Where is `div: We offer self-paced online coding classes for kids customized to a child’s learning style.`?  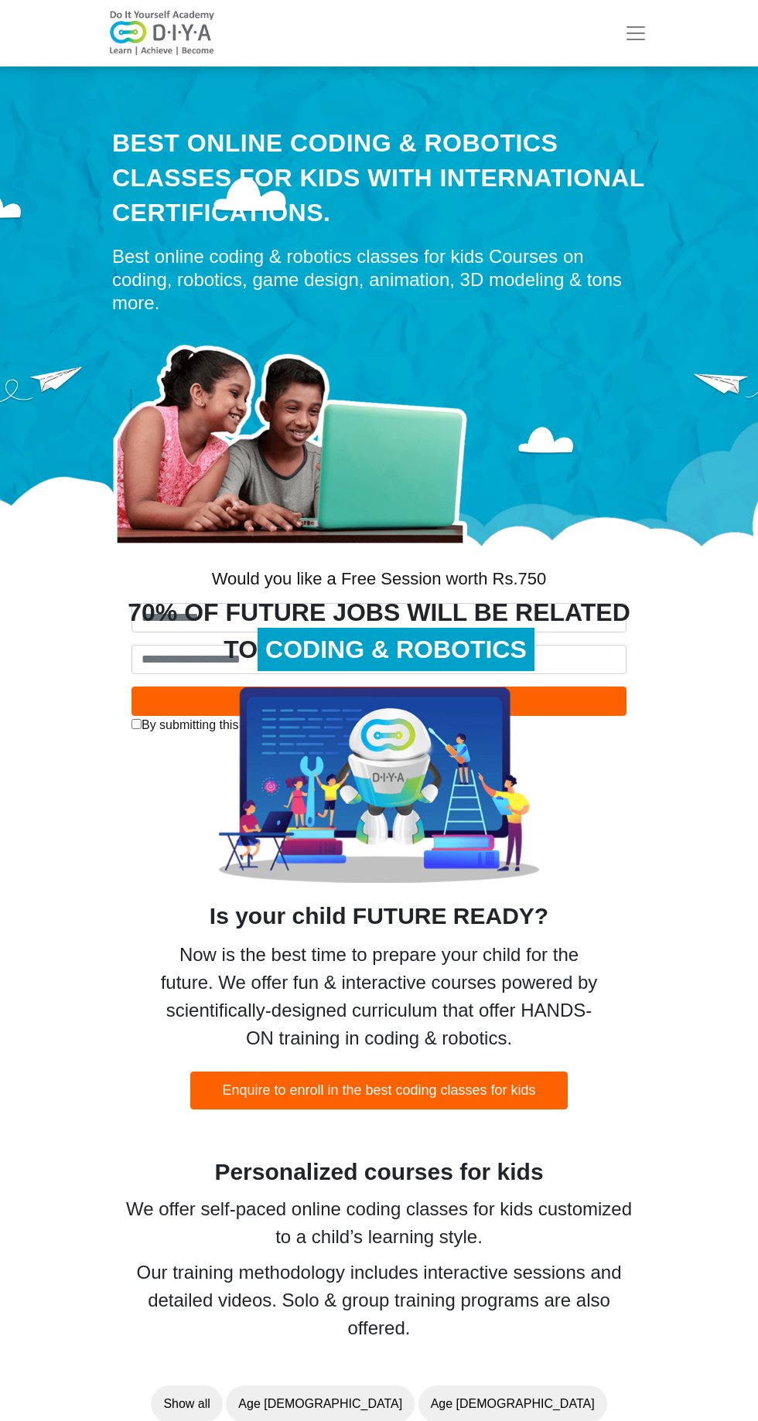
div: We offer self-paced online coding classes for kids customized to a child’s learning style. is located at coordinates (379, 1223).